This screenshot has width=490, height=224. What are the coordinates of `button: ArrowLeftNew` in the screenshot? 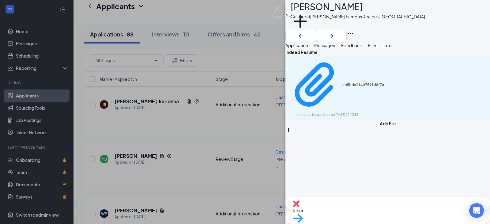 It's located at (301, 36).